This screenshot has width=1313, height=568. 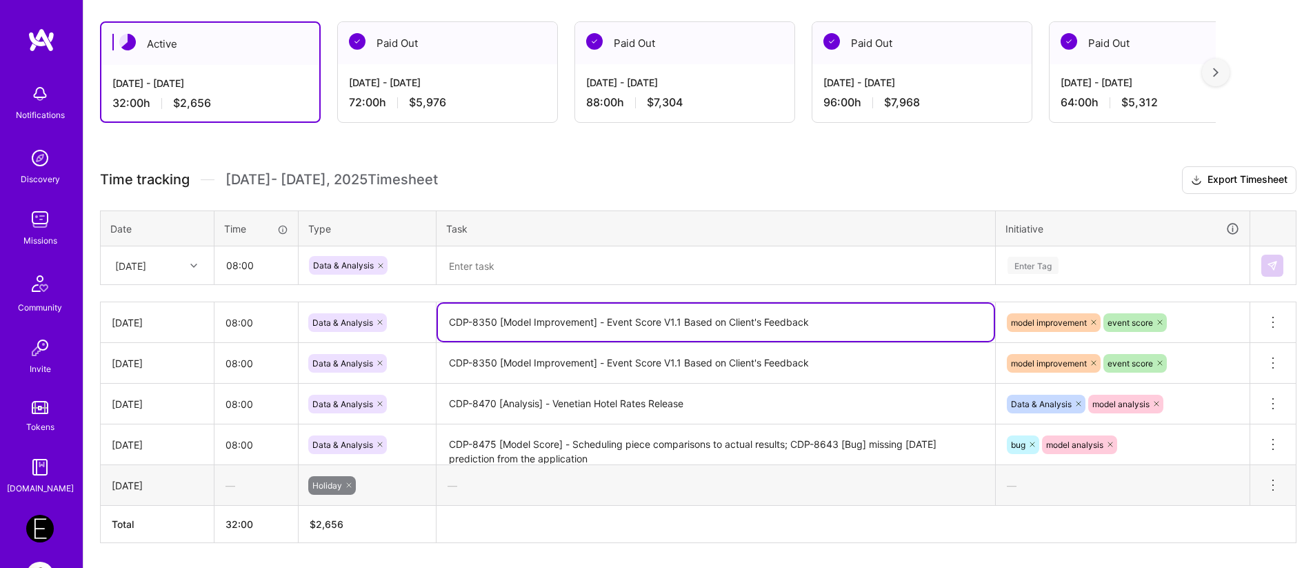 What do you see at coordinates (40, 179) in the screenshot?
I see `div: Discovery` at bounding box center [40, 179].